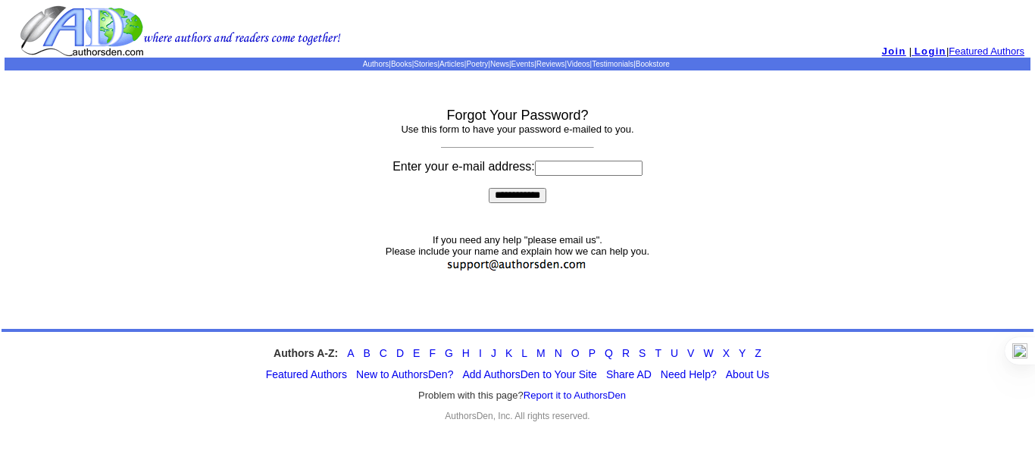  What do you see at coordinates (425, 64) in the screenshot?
I see `a: Stories` at bounding box center [425, 64].